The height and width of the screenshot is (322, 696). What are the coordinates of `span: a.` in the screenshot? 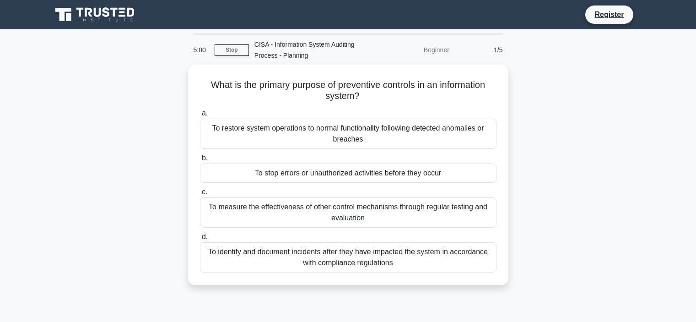 It's located at (205, 113).